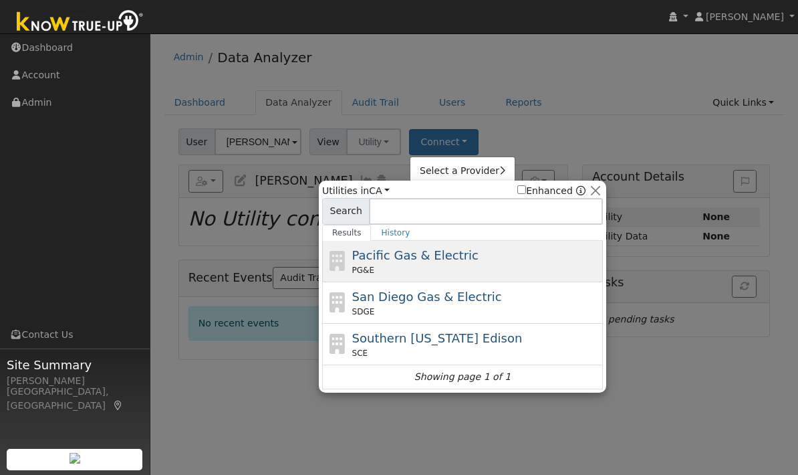 The width and height of the screenshot is (798, 475). Describe the element at coordinates (581, 191) in the screenshot. I see `a: Enhanced Providers` at that location.